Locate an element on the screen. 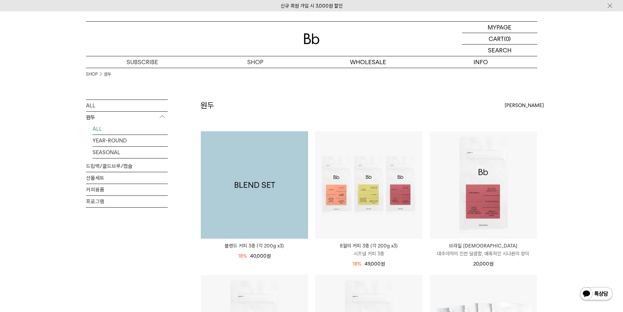 The image size is (623, 312). p: SHOP is located at coordinates (255, 62).